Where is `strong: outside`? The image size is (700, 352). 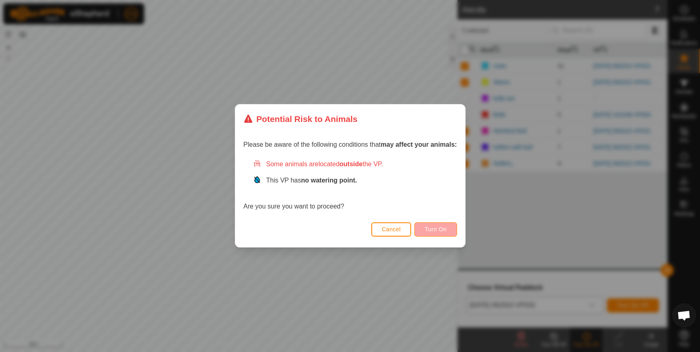
strong: outside is located at coordinates (350, 164).